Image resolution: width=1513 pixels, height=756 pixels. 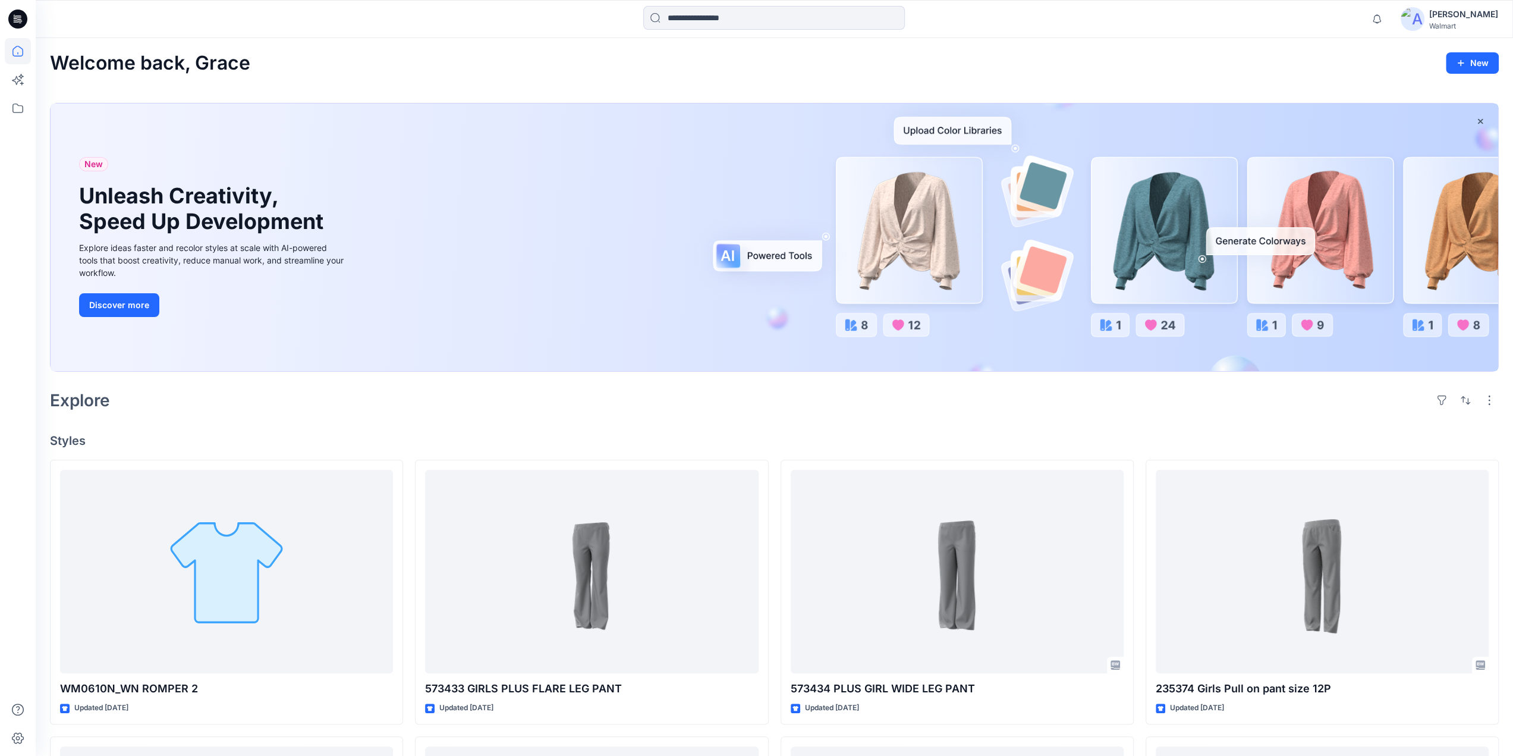 I want to click on h1: Unleash Creativity, Speed Up Development, so click(x=204, y=209).